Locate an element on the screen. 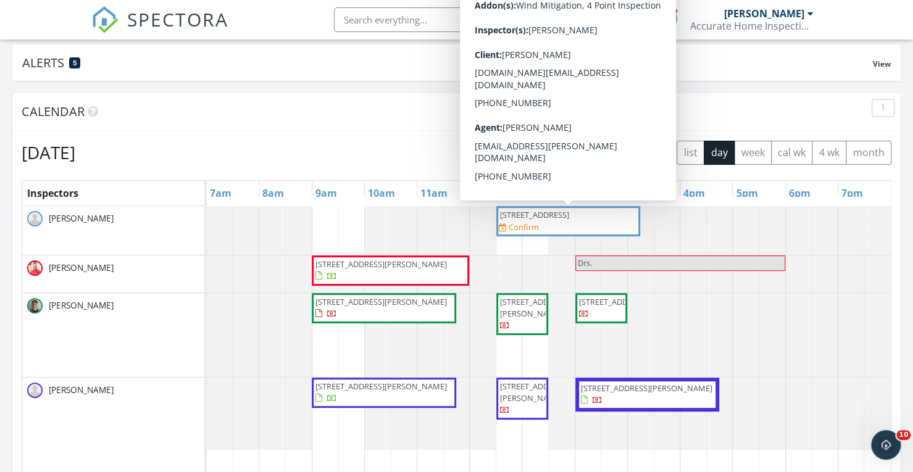 The height and width of the screenshot is (472, 913). a: 7am is located at coordinates (220, 193).